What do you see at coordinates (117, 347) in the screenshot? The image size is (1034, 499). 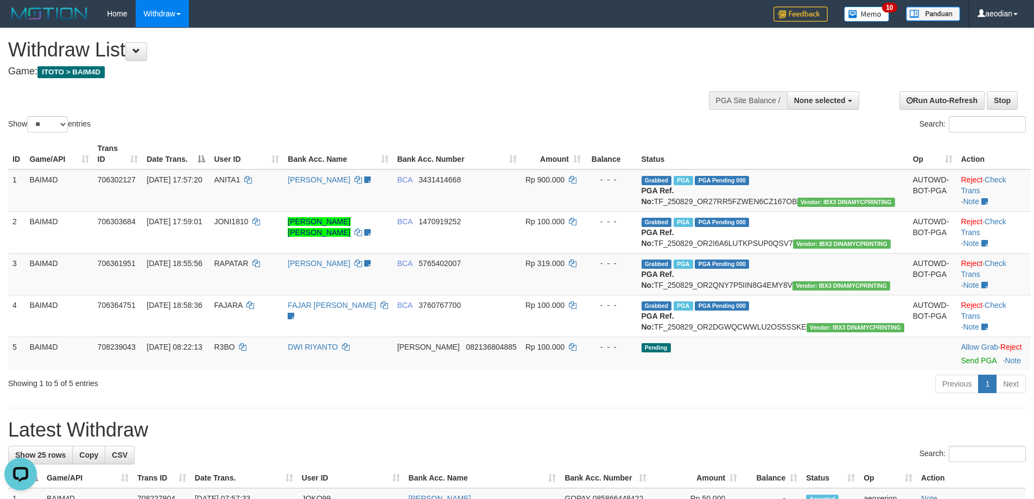 I see `span: 708239043` at bounding box center [117, 347].